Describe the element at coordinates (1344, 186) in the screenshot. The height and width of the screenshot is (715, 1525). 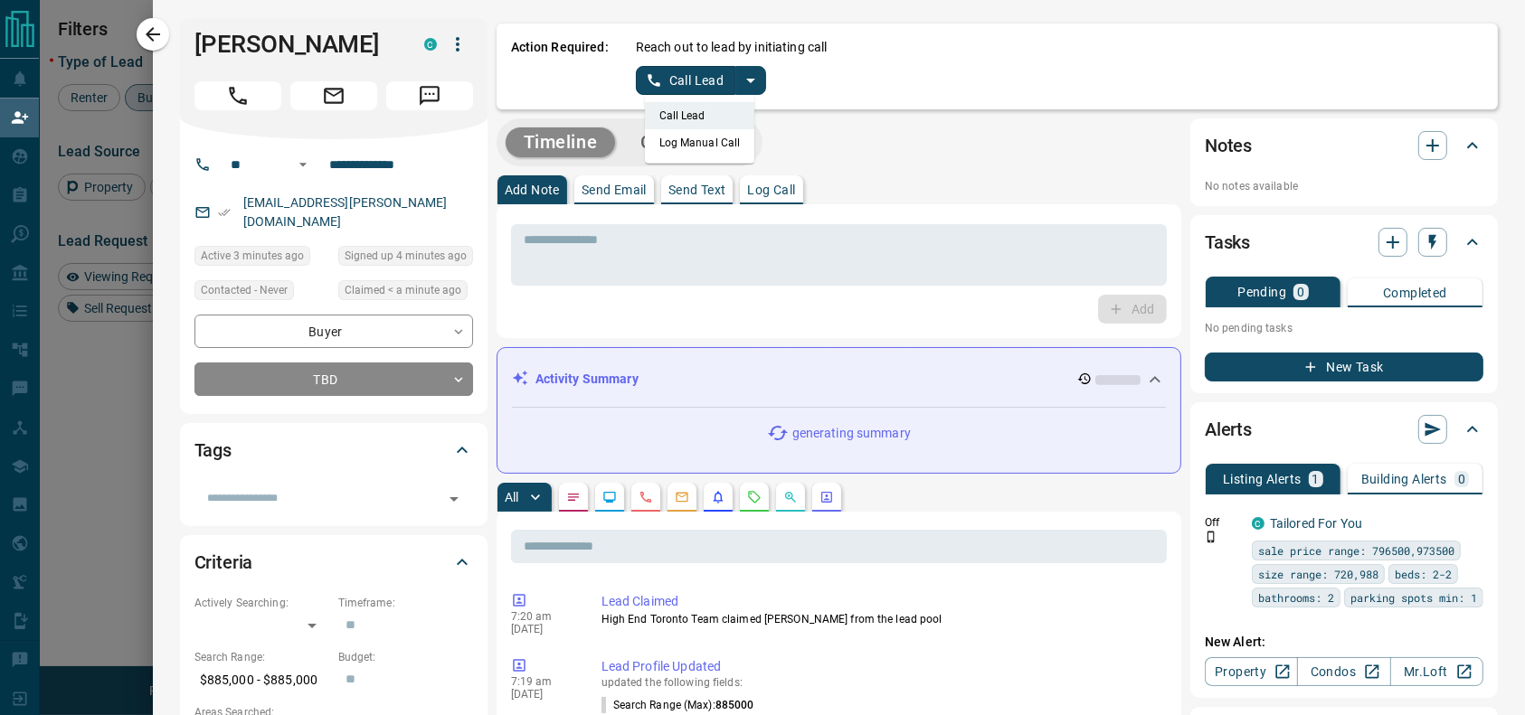
I see `p: No notes available` at that location.